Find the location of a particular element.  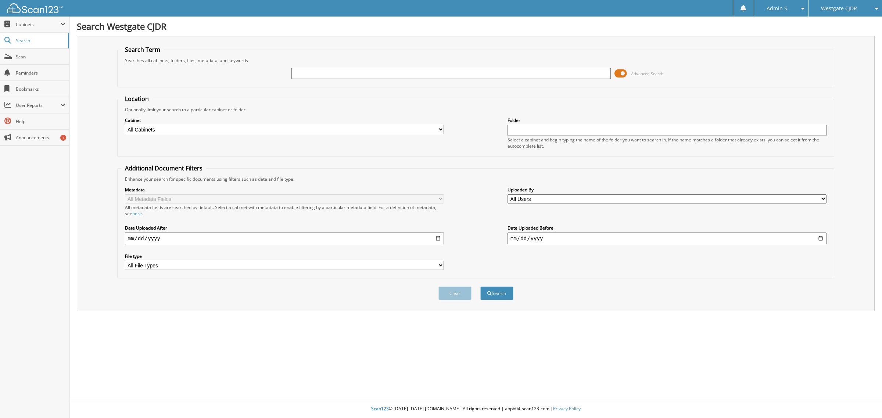

span: Scan123 is located at coordinates (380, 409).